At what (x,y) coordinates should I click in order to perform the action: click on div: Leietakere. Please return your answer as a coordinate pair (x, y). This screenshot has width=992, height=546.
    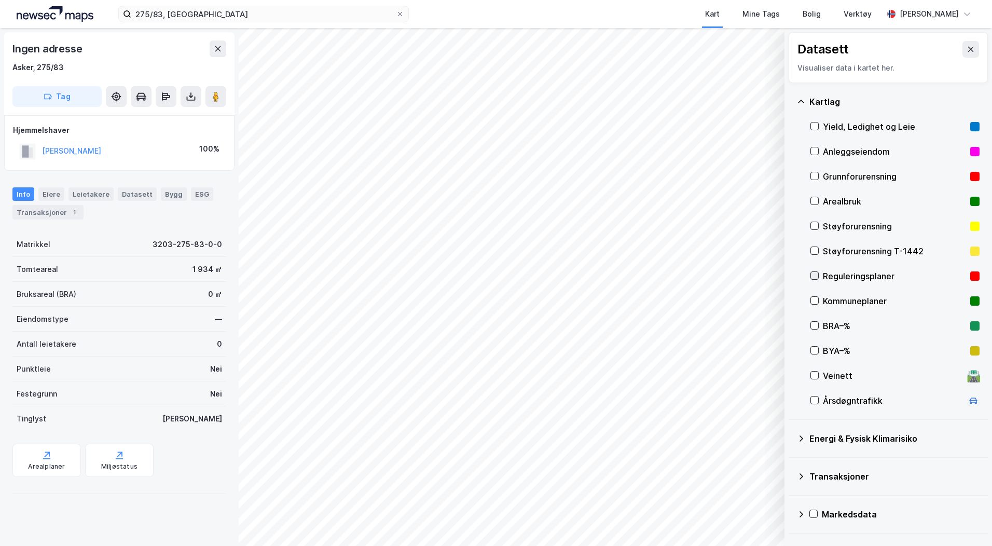
    Looking at the image, I should click on (91, 194).